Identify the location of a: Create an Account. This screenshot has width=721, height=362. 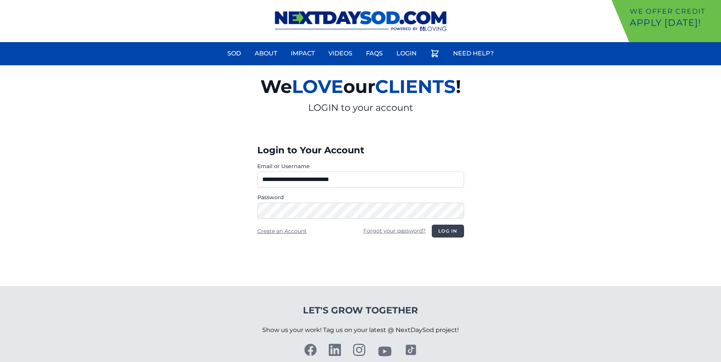
(282, 231).